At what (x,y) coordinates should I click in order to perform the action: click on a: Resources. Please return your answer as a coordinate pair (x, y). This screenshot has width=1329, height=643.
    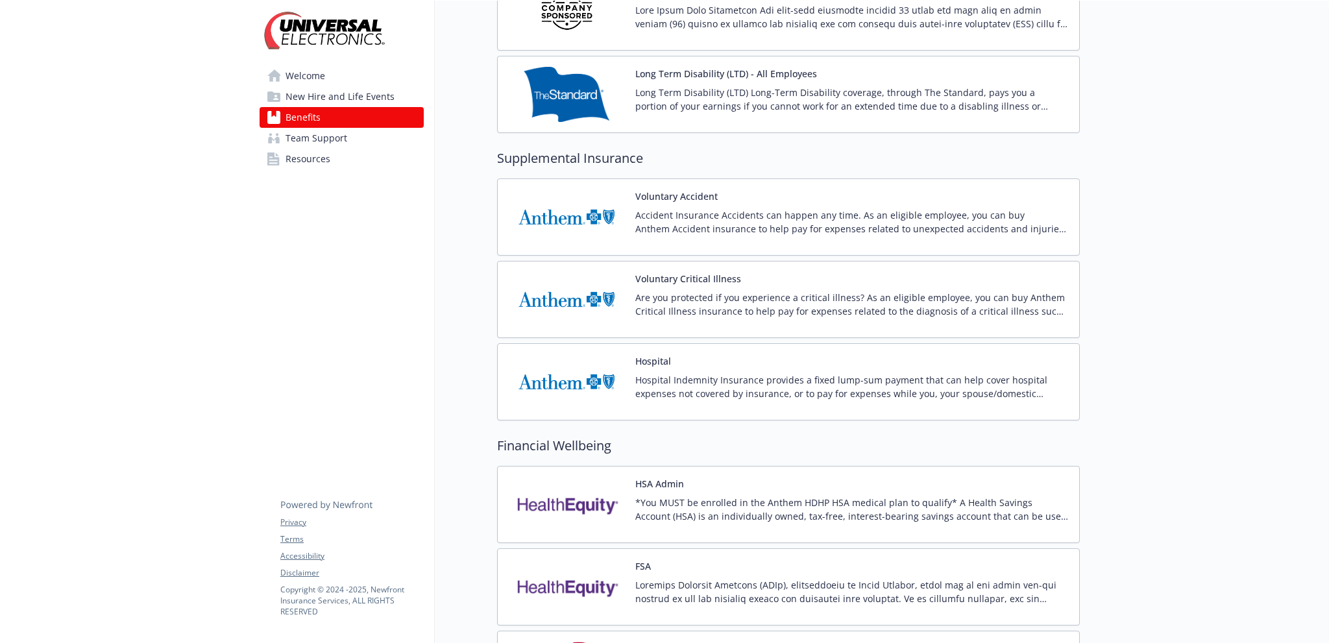
    Looking at the image, I should click on (341, 159).